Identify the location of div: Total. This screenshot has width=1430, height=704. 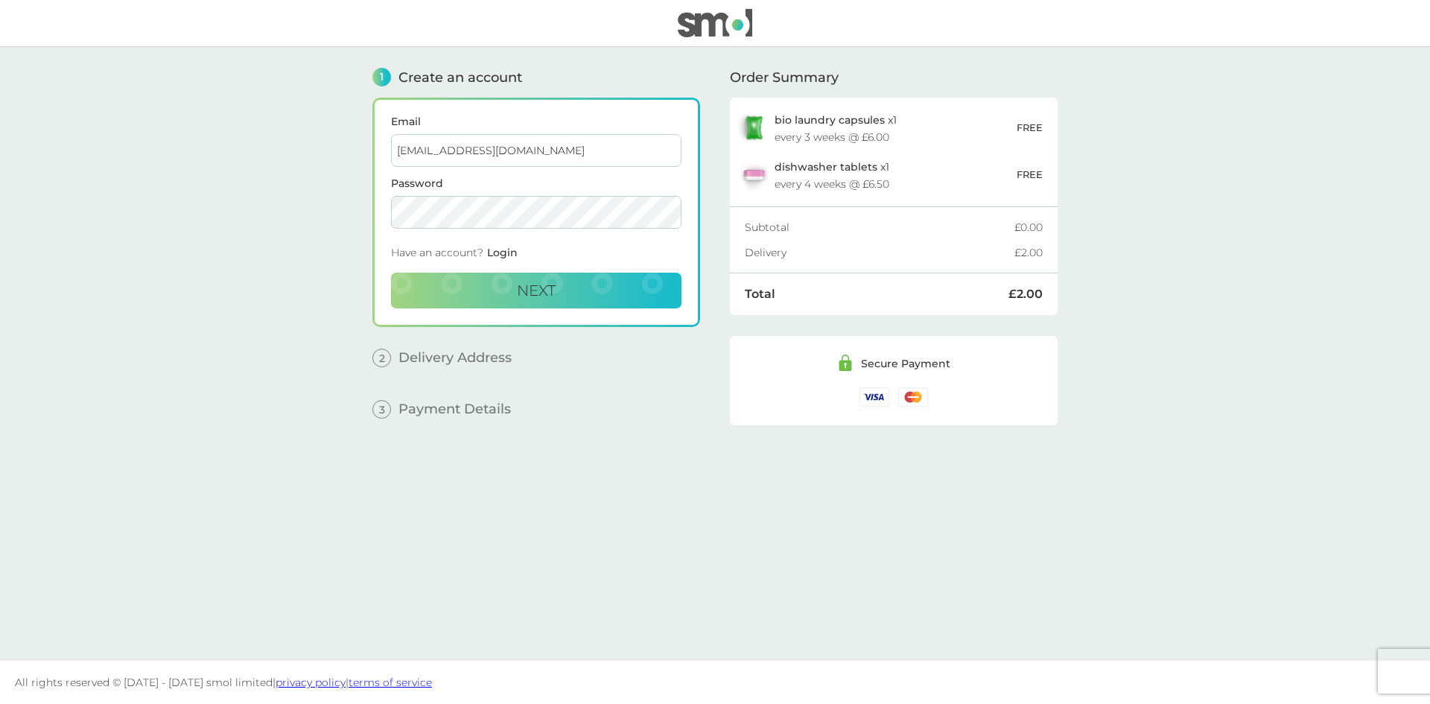
(876, 294).